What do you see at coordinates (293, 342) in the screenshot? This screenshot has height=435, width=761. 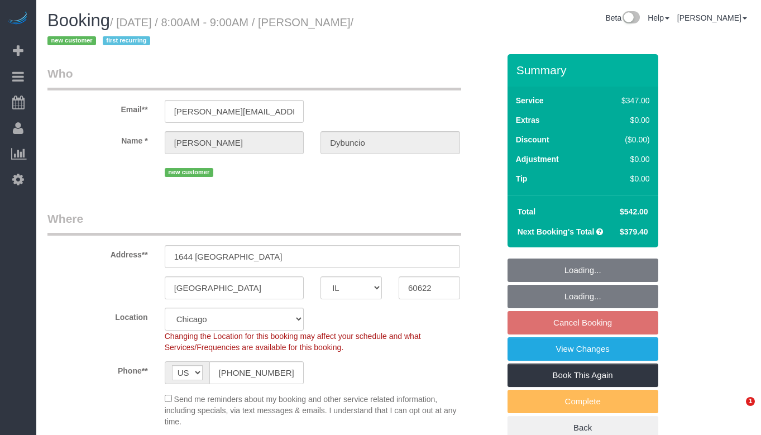 I see `span: Changing the Location for this booking may affect your schedule and what Services/Frequencies are...` at bounding box center [293, 342].